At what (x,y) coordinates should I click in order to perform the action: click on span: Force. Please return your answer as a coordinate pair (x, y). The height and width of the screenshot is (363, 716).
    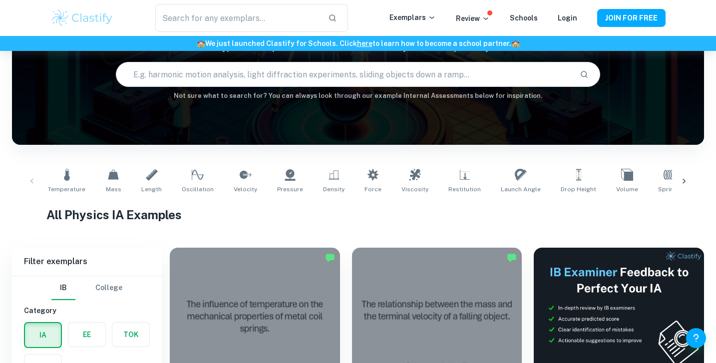
    Looking at the image, I should click on (373, 189).